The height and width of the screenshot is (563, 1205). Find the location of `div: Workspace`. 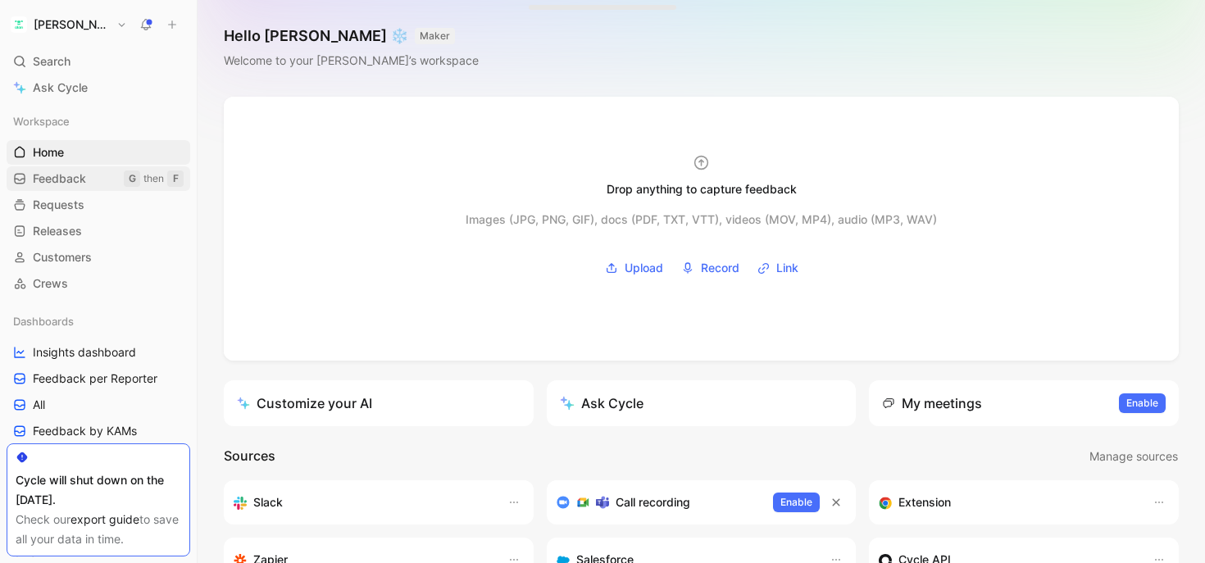

div: Workspace is located at coordinates (98, 121).